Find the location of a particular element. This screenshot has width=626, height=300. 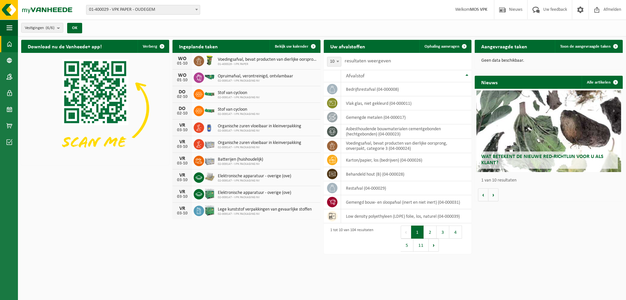

button: Verberg is located at coordinates (153, 46).